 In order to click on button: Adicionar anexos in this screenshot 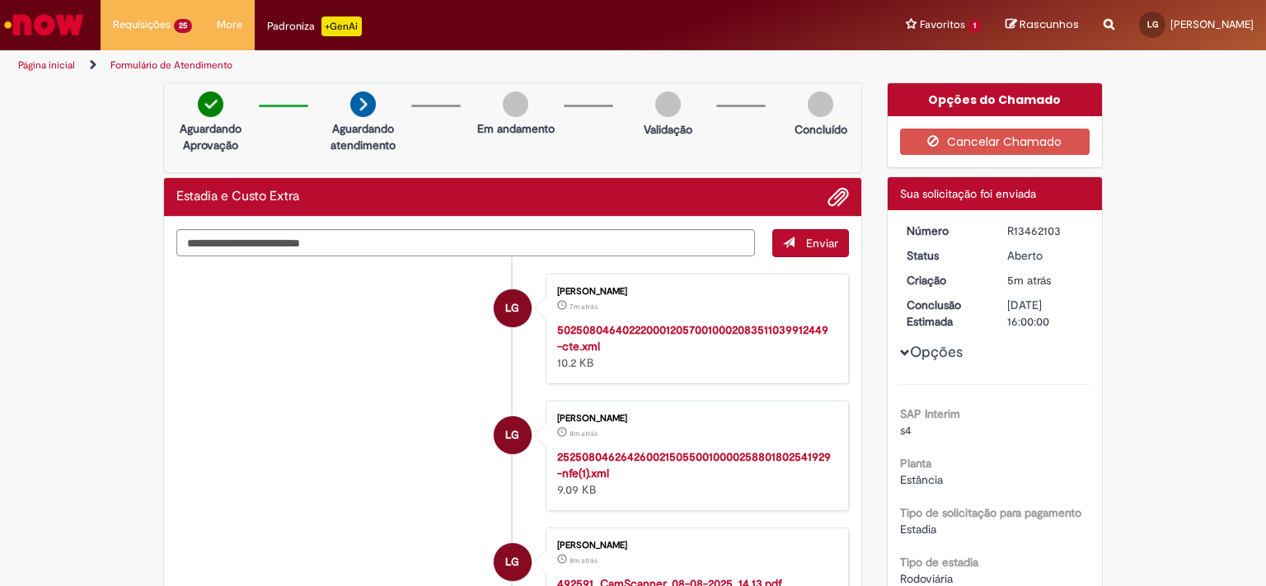, I will do `click(838, 197)`.